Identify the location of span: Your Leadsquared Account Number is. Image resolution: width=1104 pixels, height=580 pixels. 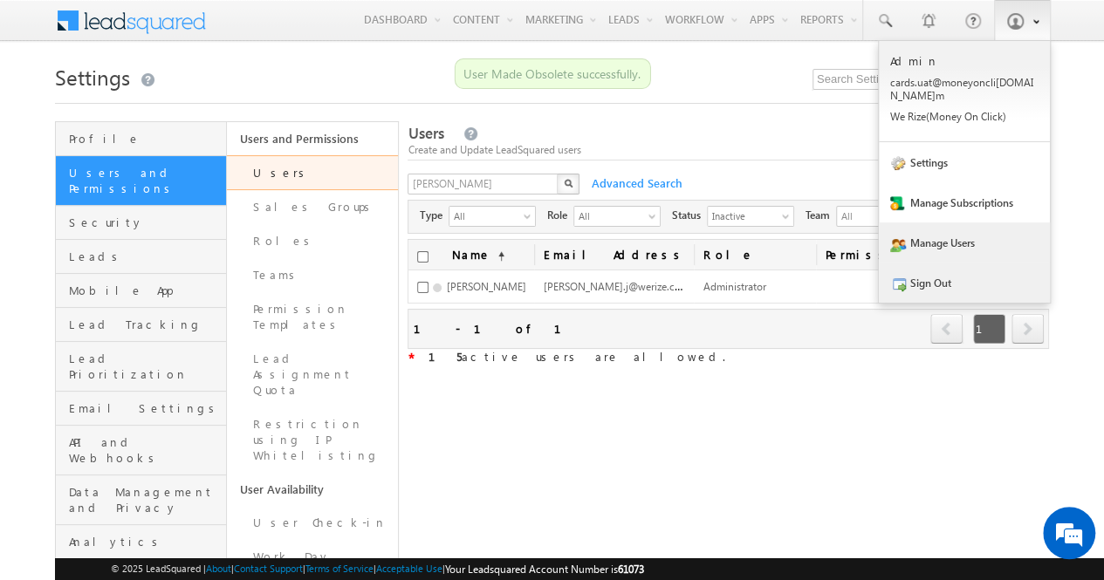
(544, 569).